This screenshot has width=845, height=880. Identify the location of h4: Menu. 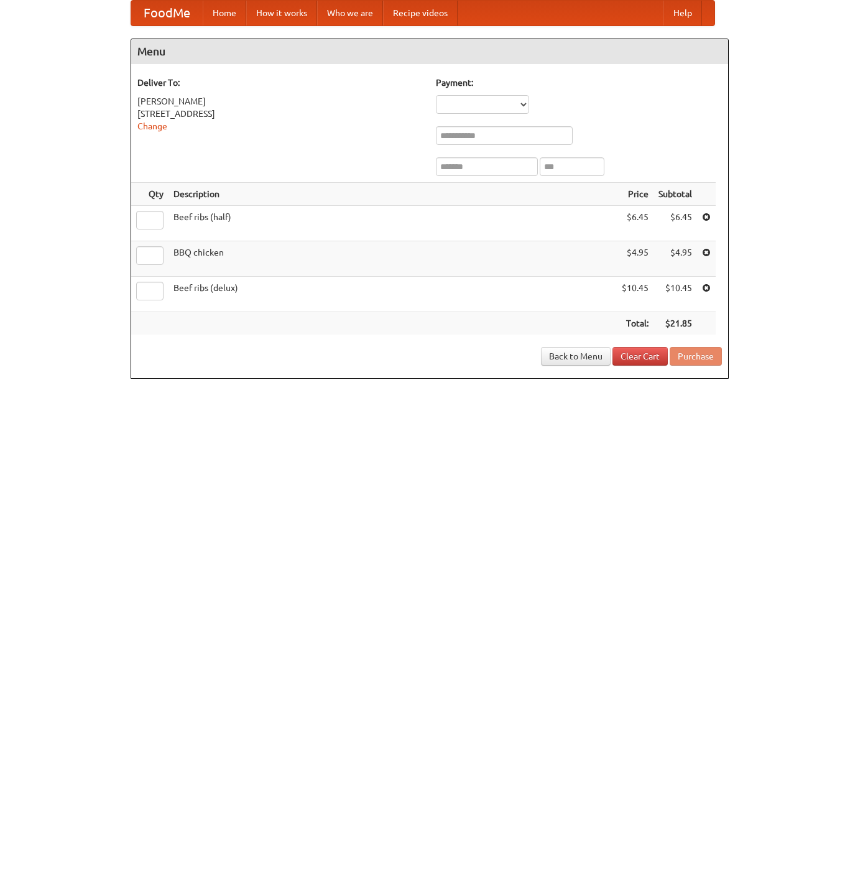
(430, 52).